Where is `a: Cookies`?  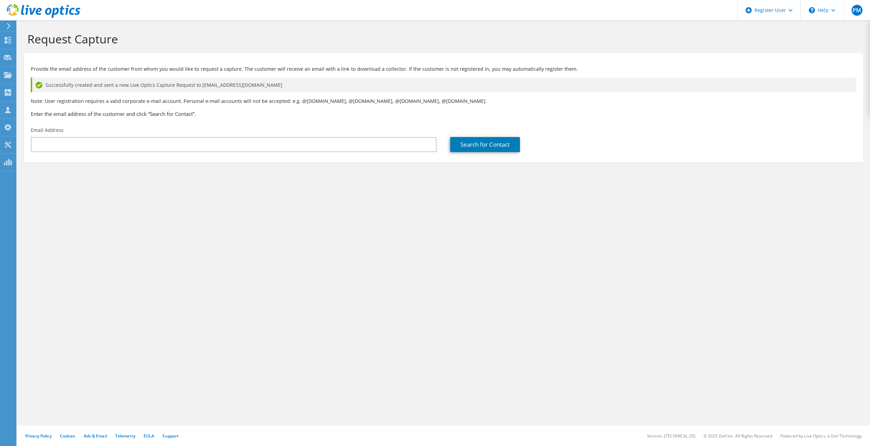
a: Cookies is located at coordinates (68, 436).